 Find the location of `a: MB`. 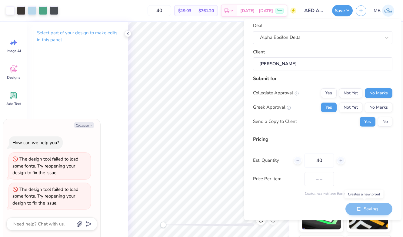

a: MB is located at coordinates (384, 11).